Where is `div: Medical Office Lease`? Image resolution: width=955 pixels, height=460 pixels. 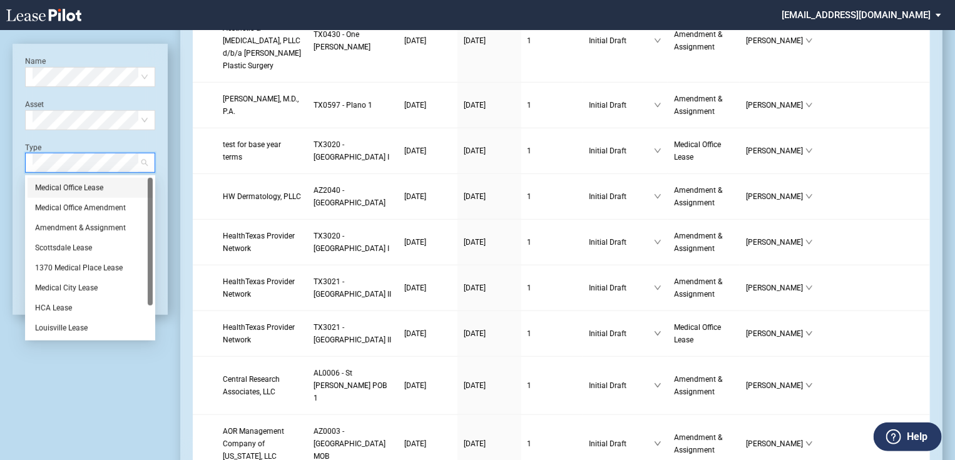 div: Medical Office Lease is located at coordinates (90, 188).